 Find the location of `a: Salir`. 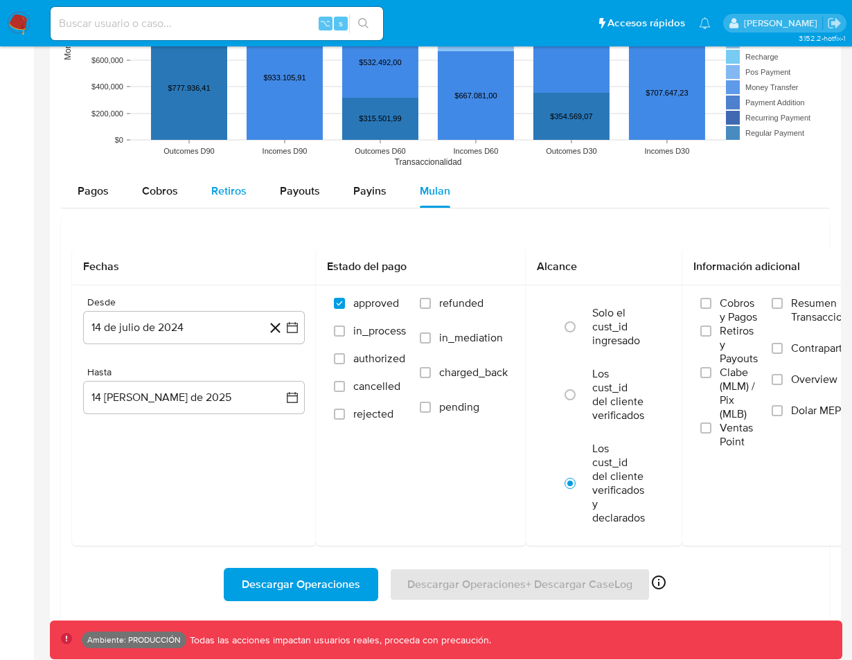

a: Salir is located at coordinates (834, 23).